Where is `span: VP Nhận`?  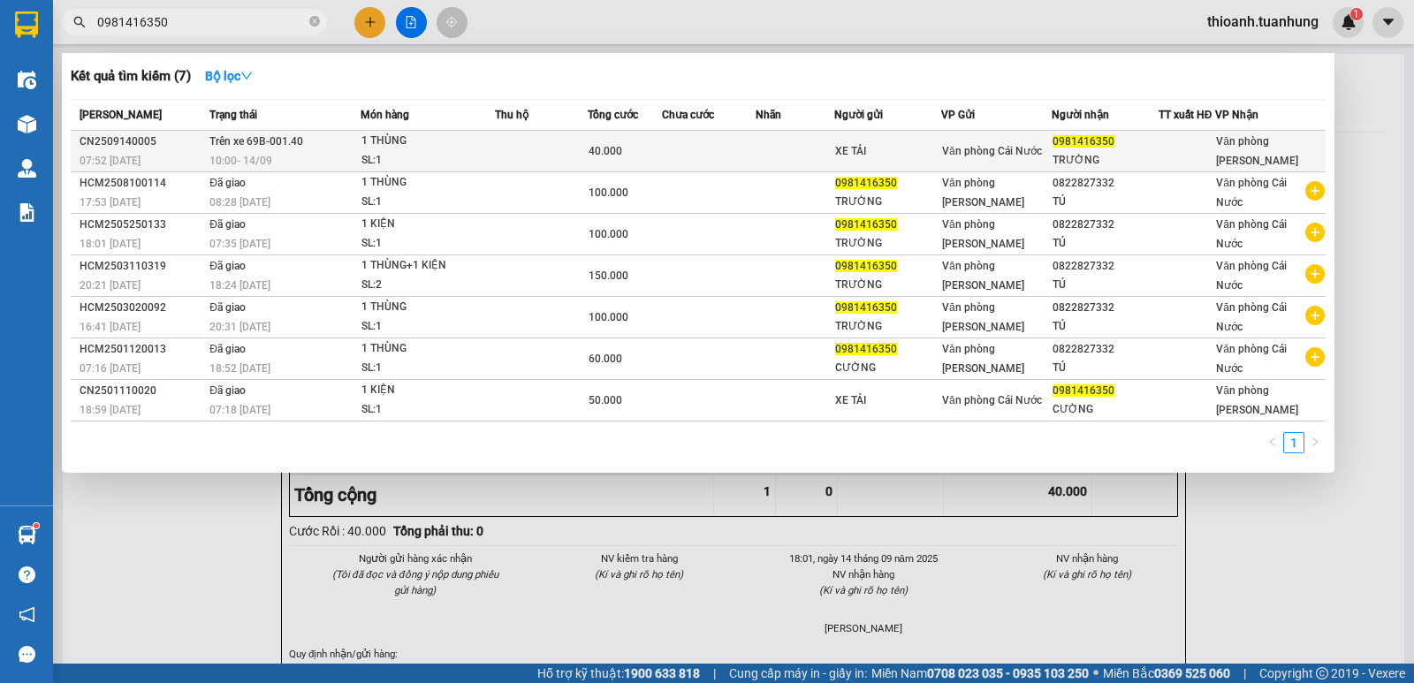 span: VP Nhận is located at coordinates (1236, 115).